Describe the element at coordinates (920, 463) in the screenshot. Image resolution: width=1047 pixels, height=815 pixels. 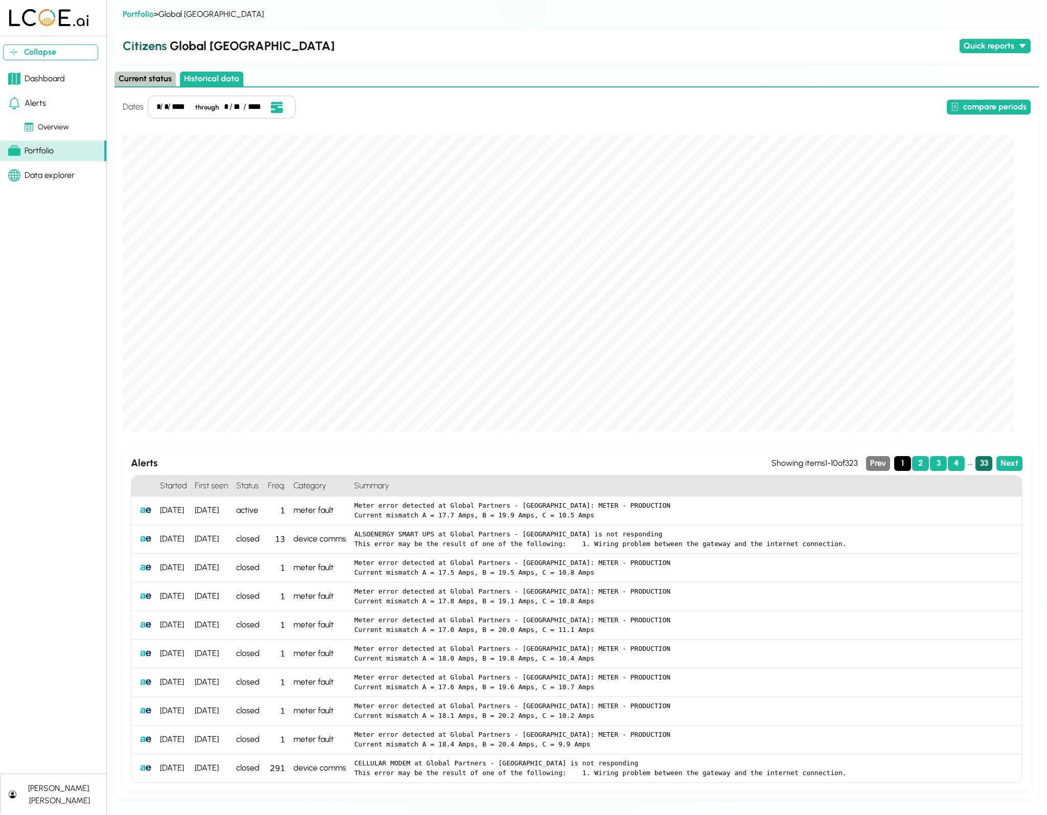
I see `button: Page 2` at that location.